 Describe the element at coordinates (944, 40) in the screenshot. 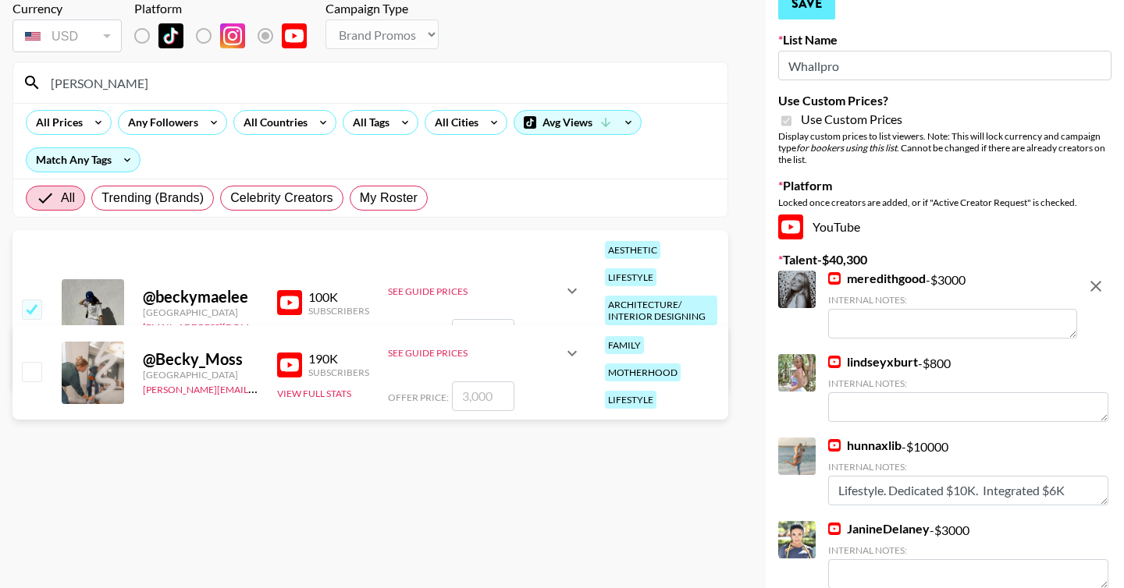

I see `label: List Name` at that location.